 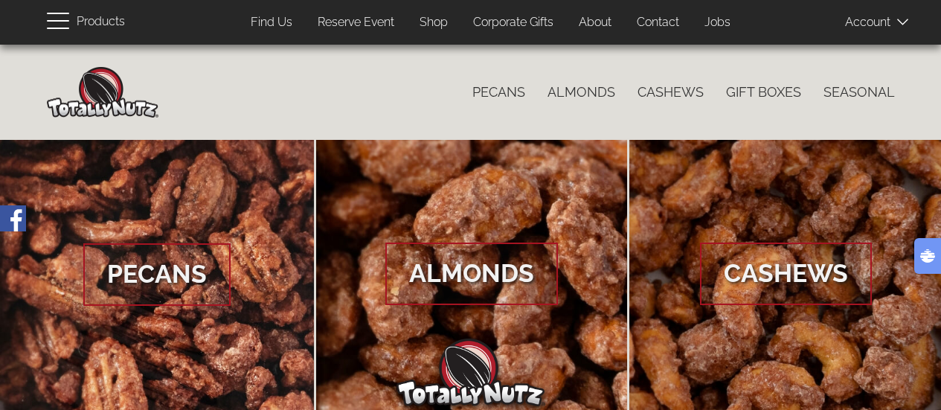 What do you see at coordinates (785, 274) in the screenshot?
I see `span: Cashews` at bounding box center [785, 274].